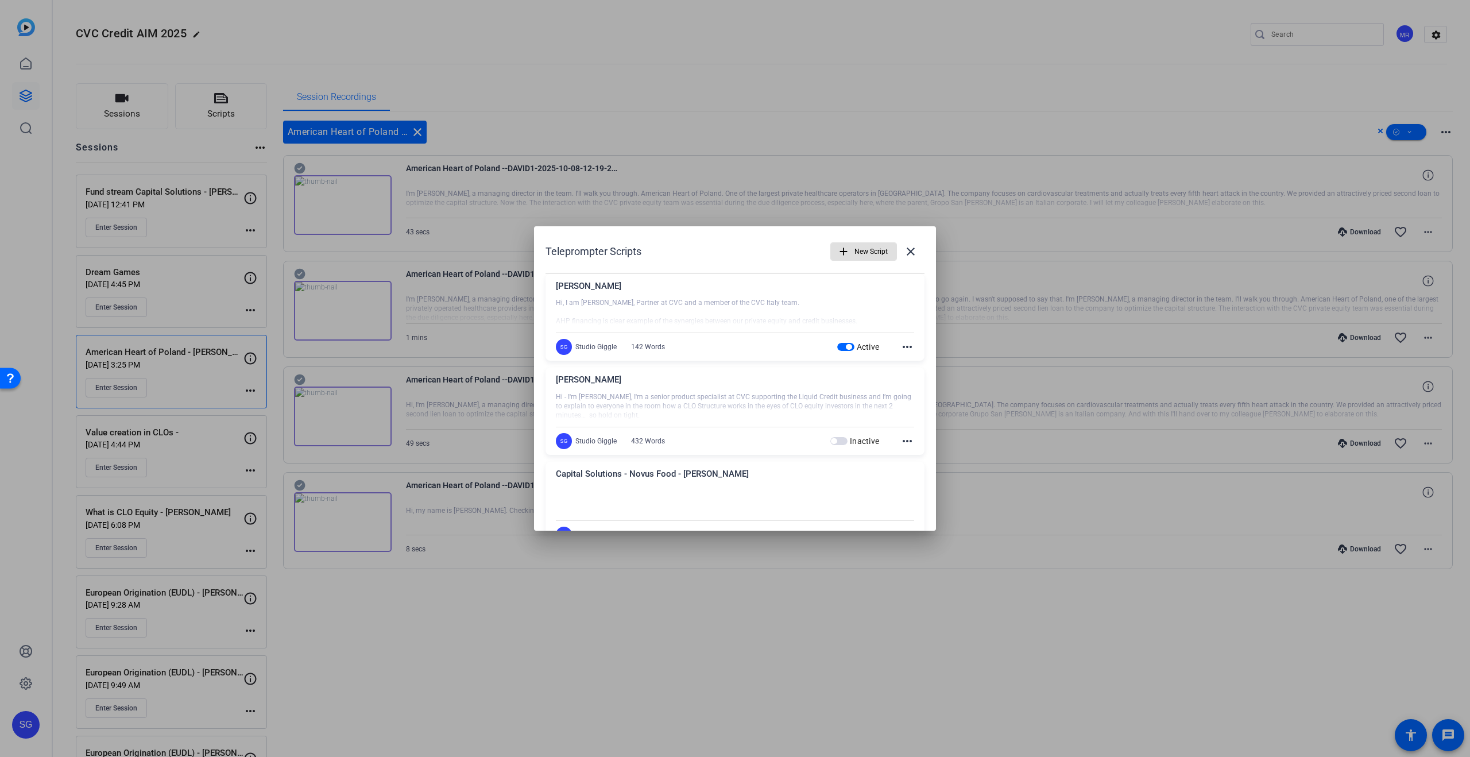 The width and height of the screenshot is (1470, 757). I want to click on span: New Script, so click(871, 251).